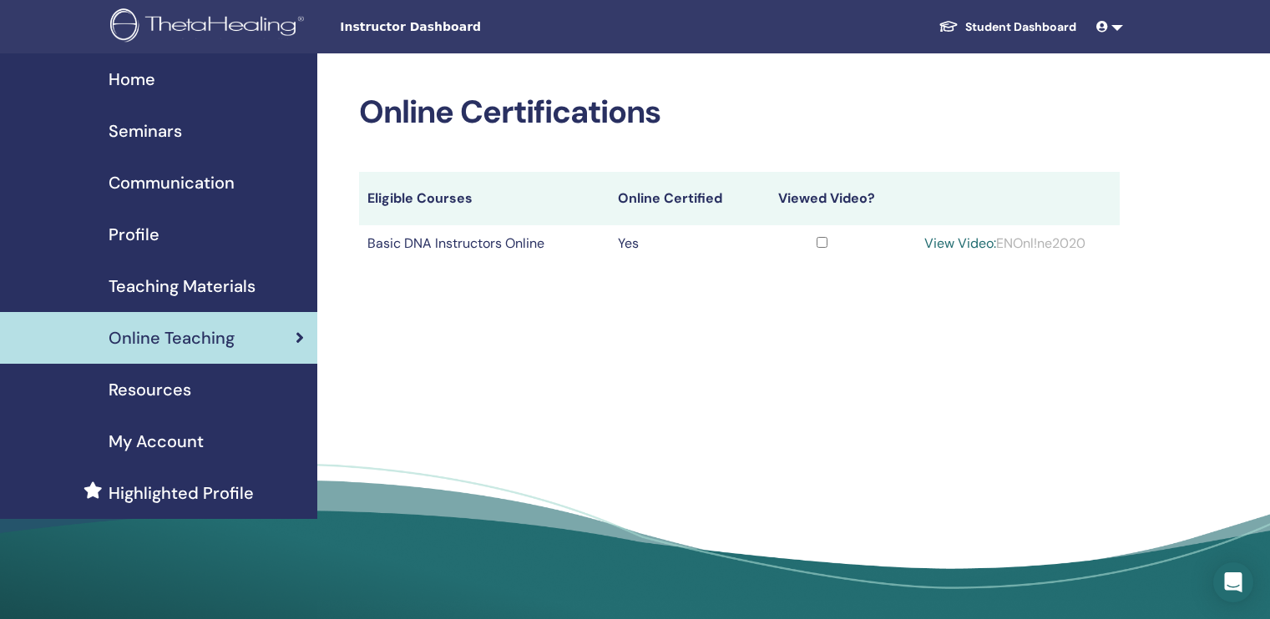 This screenshot has height=619, width=1270. Describe the element at coordinates (171, 183) in the screenshot. I see `span: Communication` at that location.